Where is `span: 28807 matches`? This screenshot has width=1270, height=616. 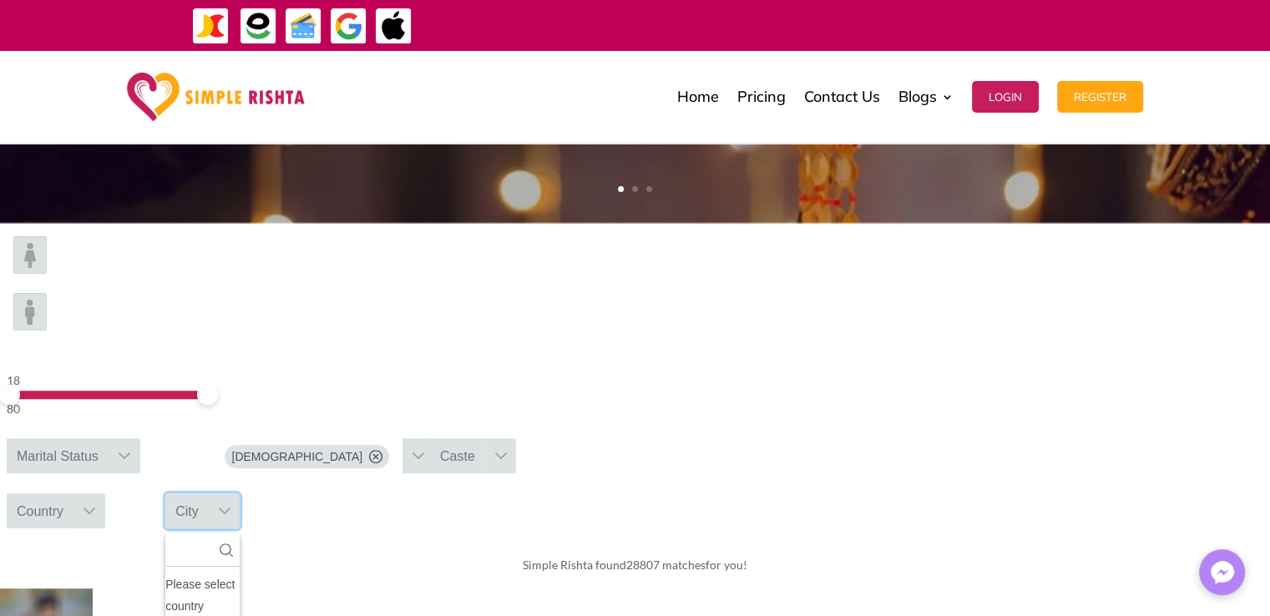
span: 28807 matches is located at coordinates (665, 564).